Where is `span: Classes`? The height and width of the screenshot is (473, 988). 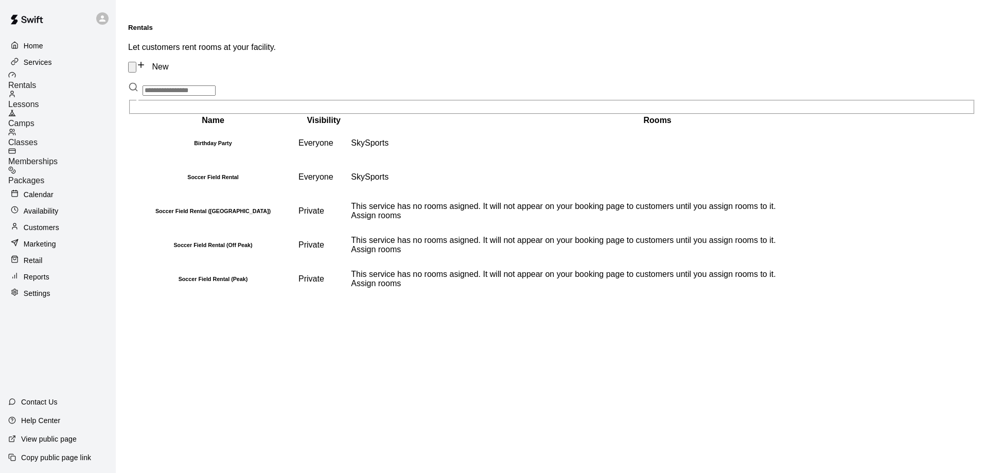 span: Classes is located at coordinates (23, 142).